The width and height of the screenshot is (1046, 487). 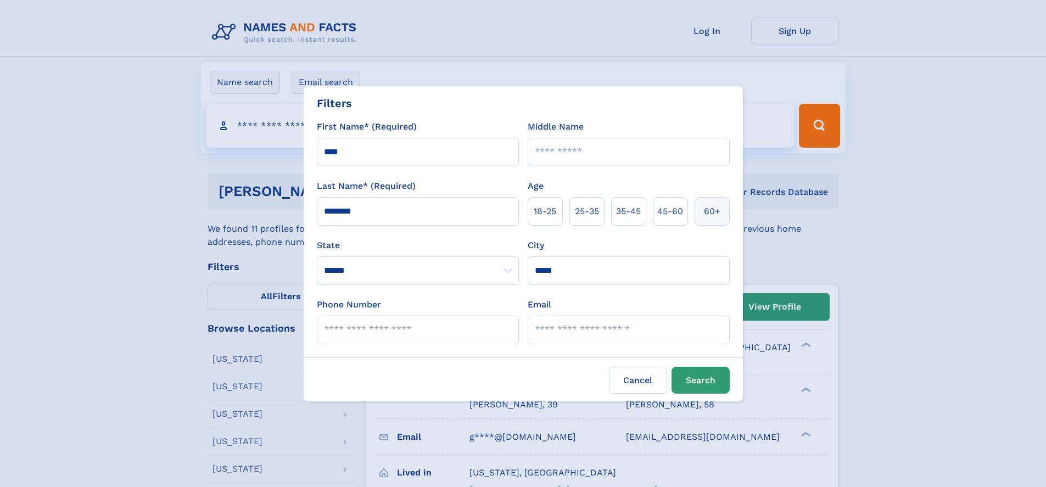 I want to click on button: Search, so click(x=701, y=380).